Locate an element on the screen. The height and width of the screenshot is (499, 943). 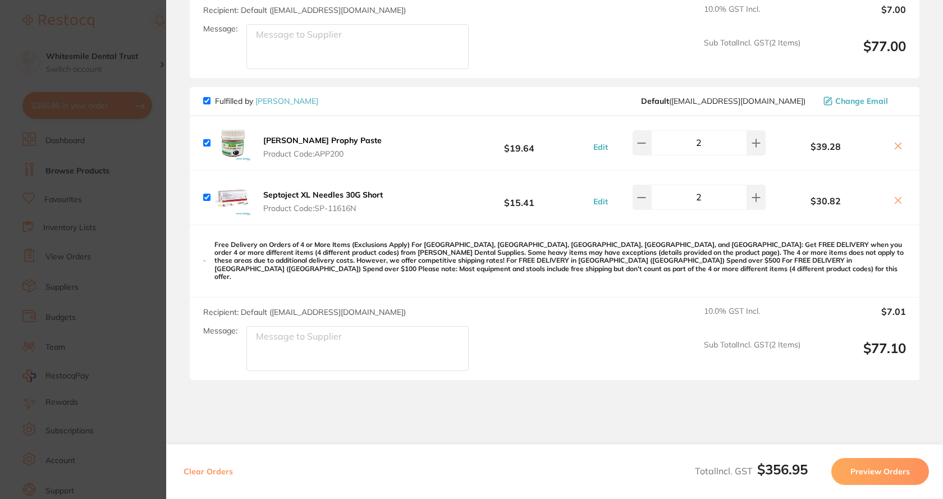
span: Total Incl. GST is located at coordinates (751, 471).